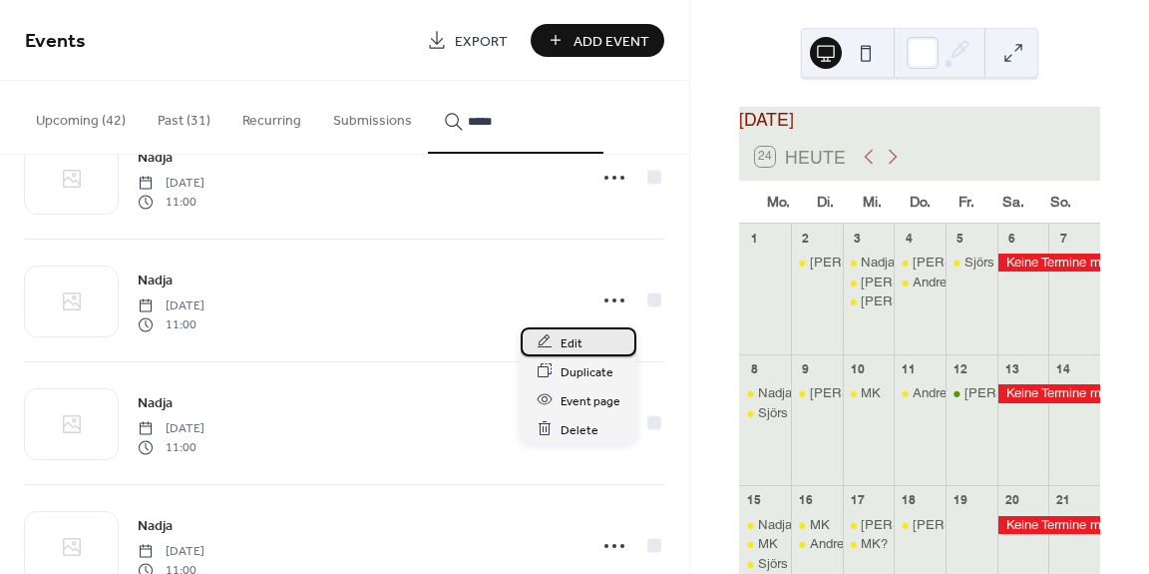 The image size is (1149, 574). What do you see at coordinates (467, 40) in the screenshot?
I see `a: Export` at bounding box center [467, 40].